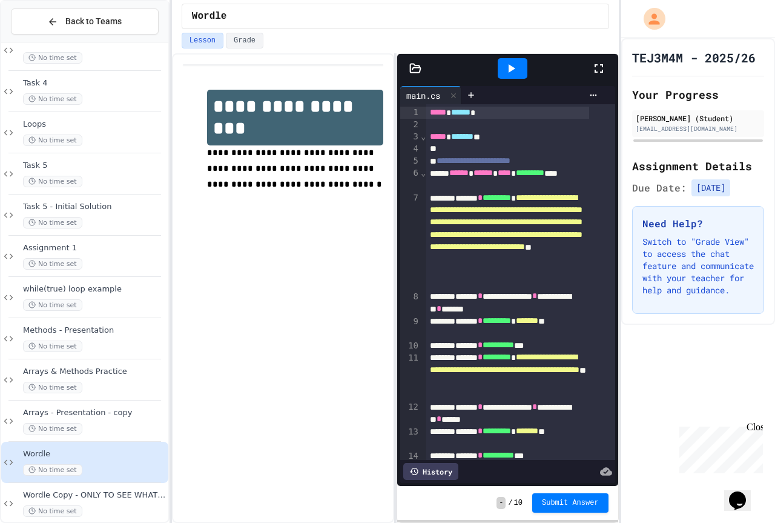  What do you see at coordinates (410, 346) in the screenshot?
I see `div: 10` at bounding box center [410, 346].